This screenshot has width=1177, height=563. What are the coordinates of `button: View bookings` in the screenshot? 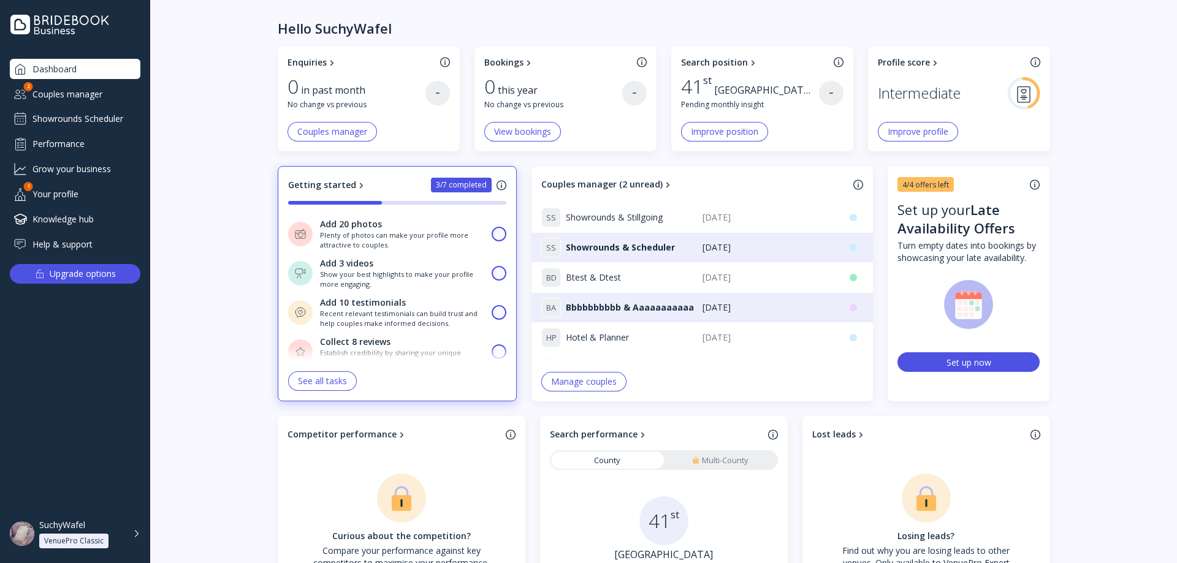 It's located at (522, 132).